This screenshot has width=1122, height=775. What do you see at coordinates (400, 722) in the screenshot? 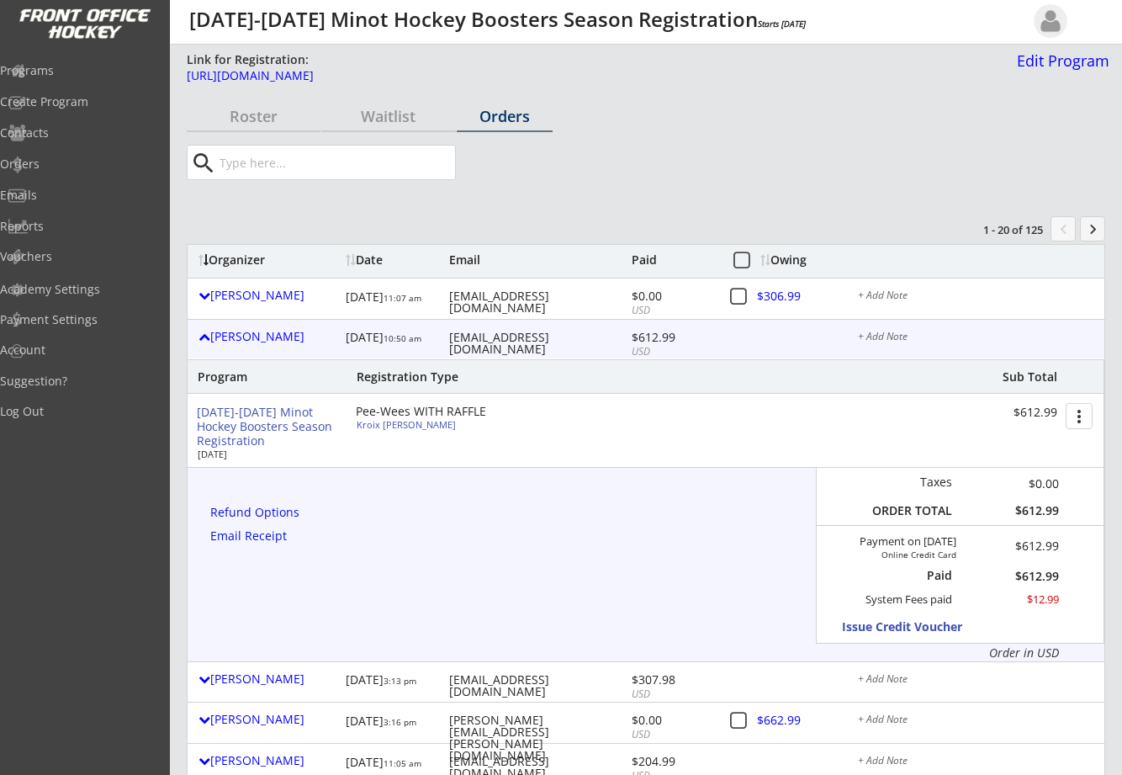
I see `font: 3:16 pm` at bounding box center [400, 722].